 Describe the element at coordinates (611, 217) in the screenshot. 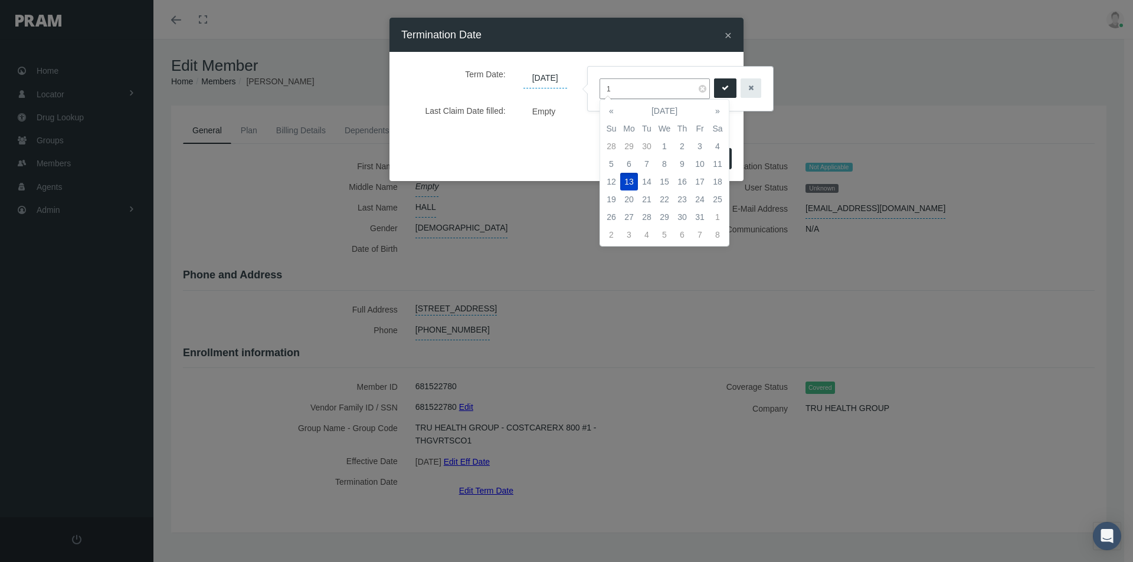

I see `td: 26` at that location.